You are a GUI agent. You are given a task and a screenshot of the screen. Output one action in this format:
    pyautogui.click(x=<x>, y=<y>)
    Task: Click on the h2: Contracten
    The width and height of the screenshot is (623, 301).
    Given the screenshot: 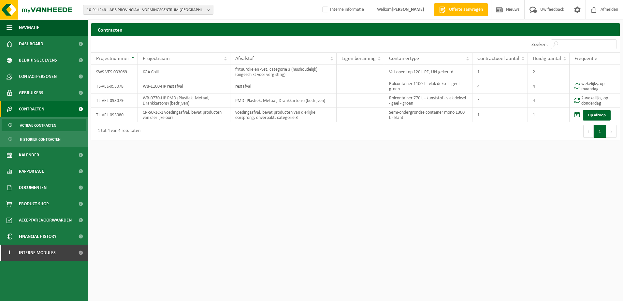 What is the action you would take?
    pyautogui.click(x=355, y=29)
    